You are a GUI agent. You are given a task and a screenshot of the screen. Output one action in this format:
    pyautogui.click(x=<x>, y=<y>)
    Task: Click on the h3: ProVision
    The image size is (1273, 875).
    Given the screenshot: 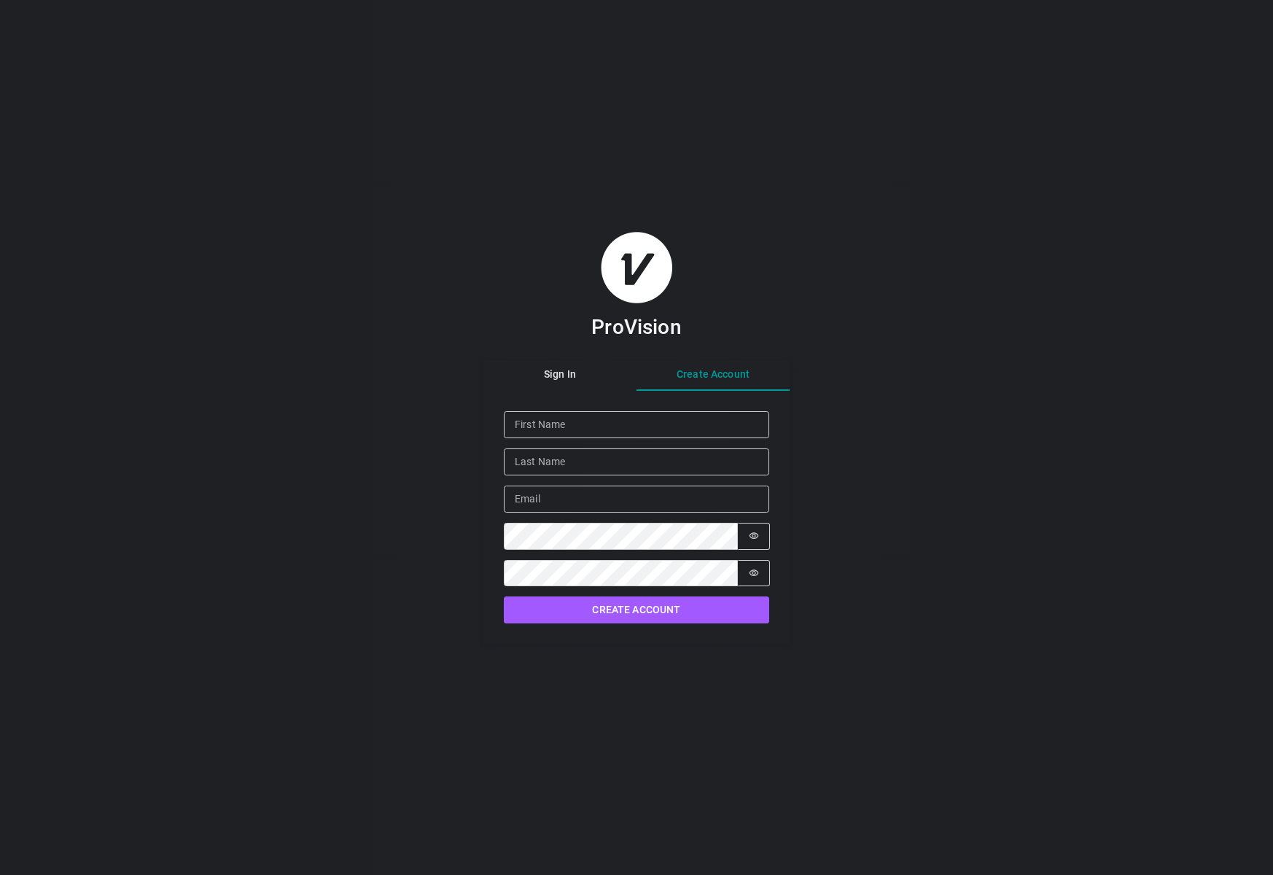 What is the action you would take?
    pyautogui.click(x=636, y=327)
    